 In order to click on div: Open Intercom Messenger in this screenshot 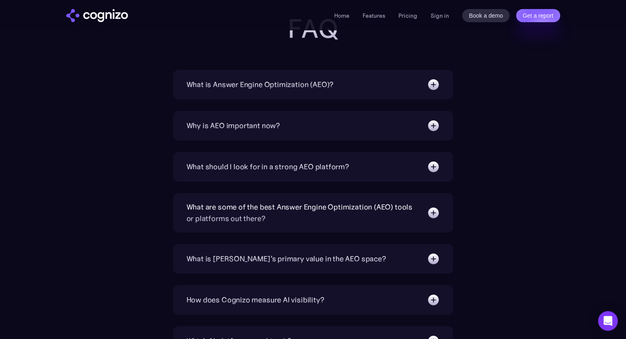, I will do `click(608, 321)`.